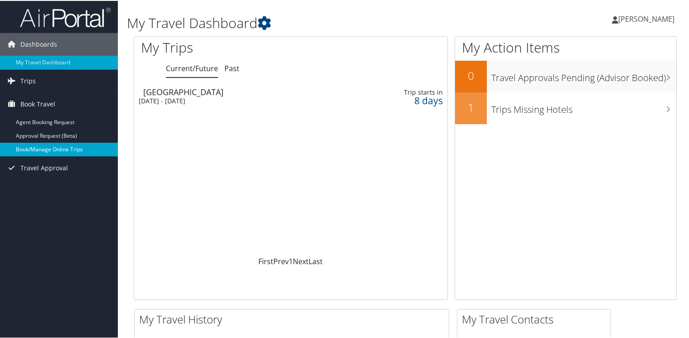 The height and width of the screenshot is (338, 689). What do you see at coordinates (291, 261) in the screenshot?
I see `a: 1` at bounding box center [291, 261].